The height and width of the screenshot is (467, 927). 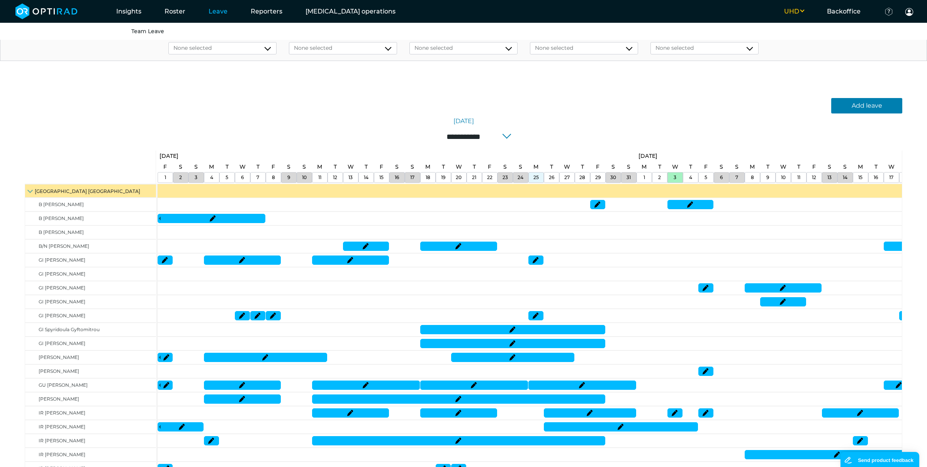 I want to click on a: August 30, 2025, so click(x=613, y=178).